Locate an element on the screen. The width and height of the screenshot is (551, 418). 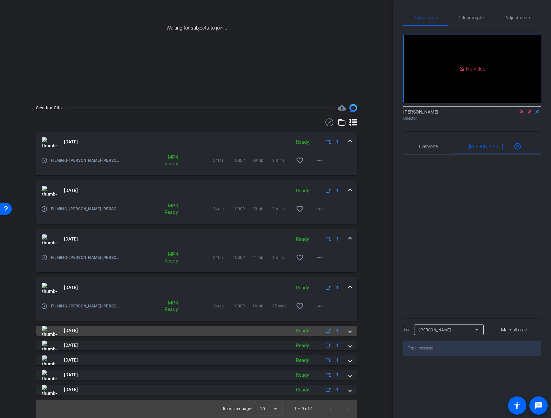
span: Adjustments is located at coordinates (518, 18).